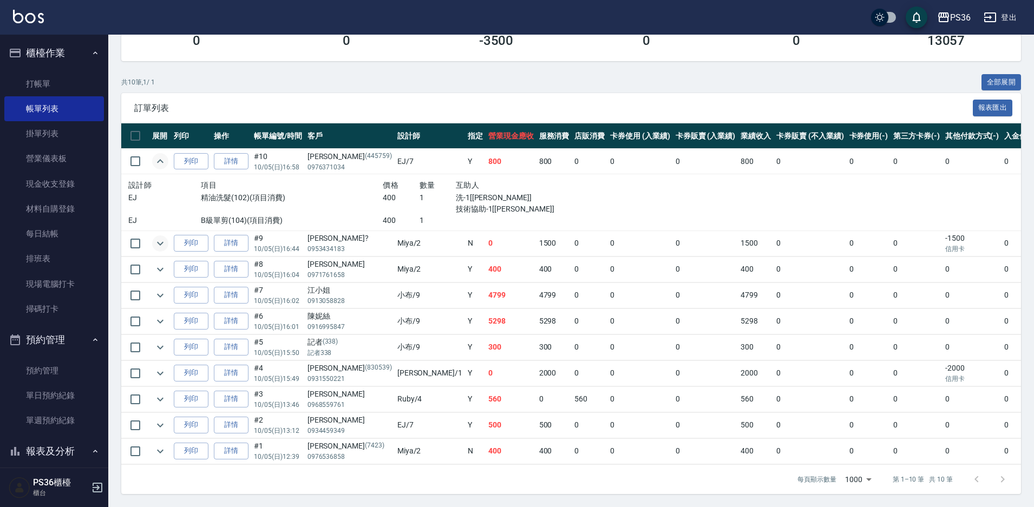 The image size is (1034, 507). What do you see at coordinates (54, 234) in the screenshot?
I see `a: 每日結帳` at bounding box center [54, 234].